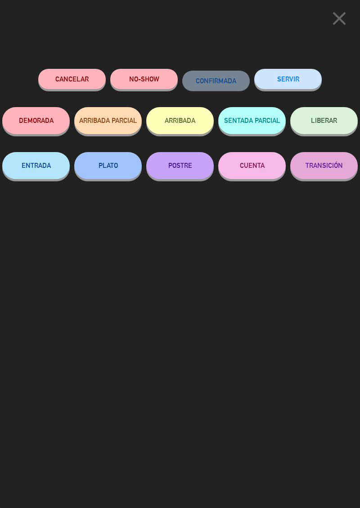 This screenshot has width=360, height=508. Describe the element at coordinates (36, 121) in the screenshot. I see `button: DEMORADA` at that location.